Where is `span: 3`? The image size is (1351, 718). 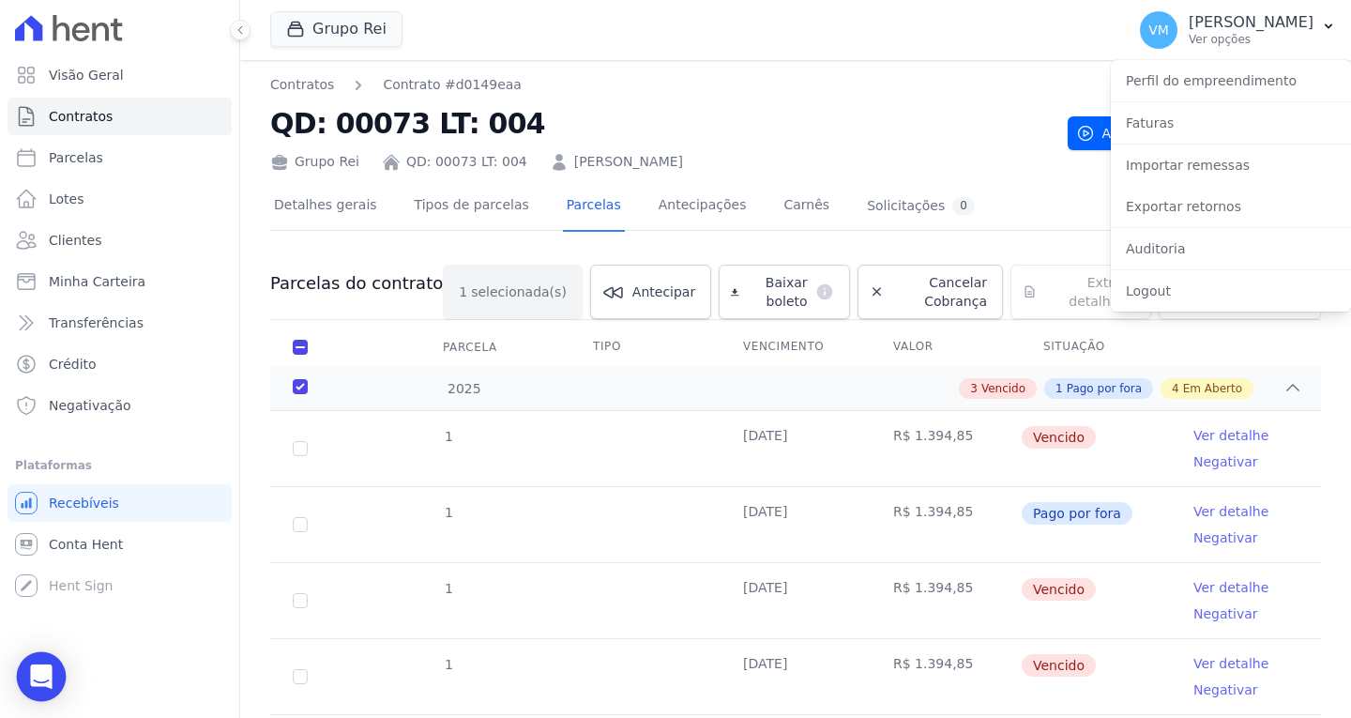 span: 3 is located at coordinates (974, 388).